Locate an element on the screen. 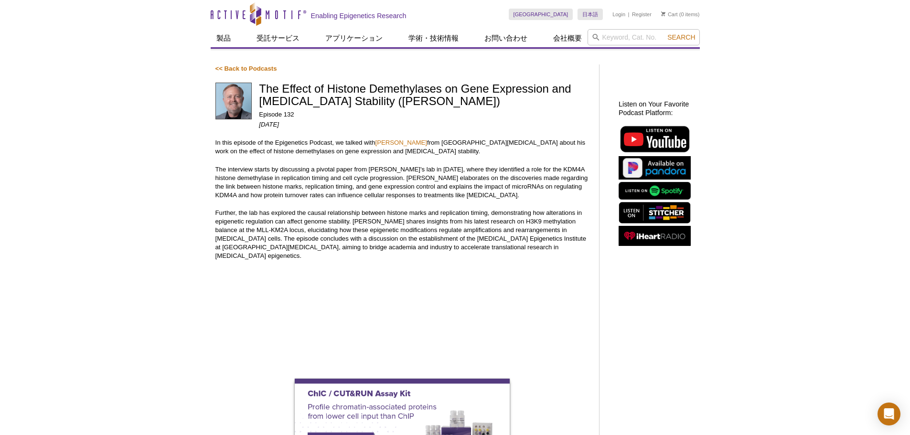 Image resolution: width=910 pixels, height=435 pixels. a: Login is located at coordinates (619, 14).